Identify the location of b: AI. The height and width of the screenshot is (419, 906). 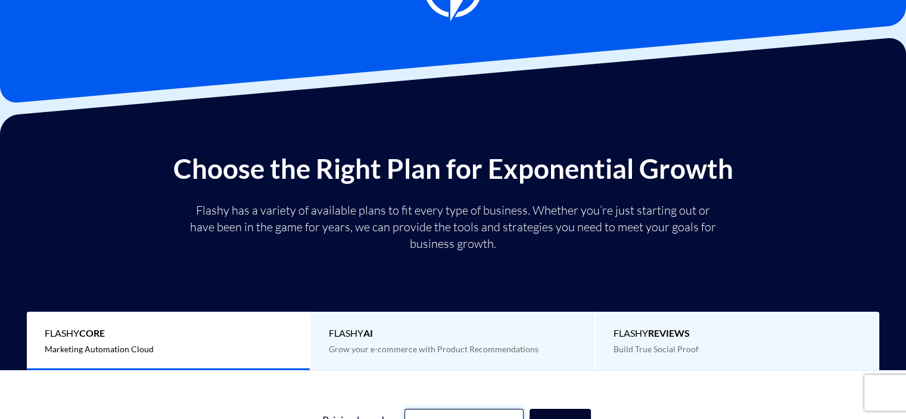
(368, 332).